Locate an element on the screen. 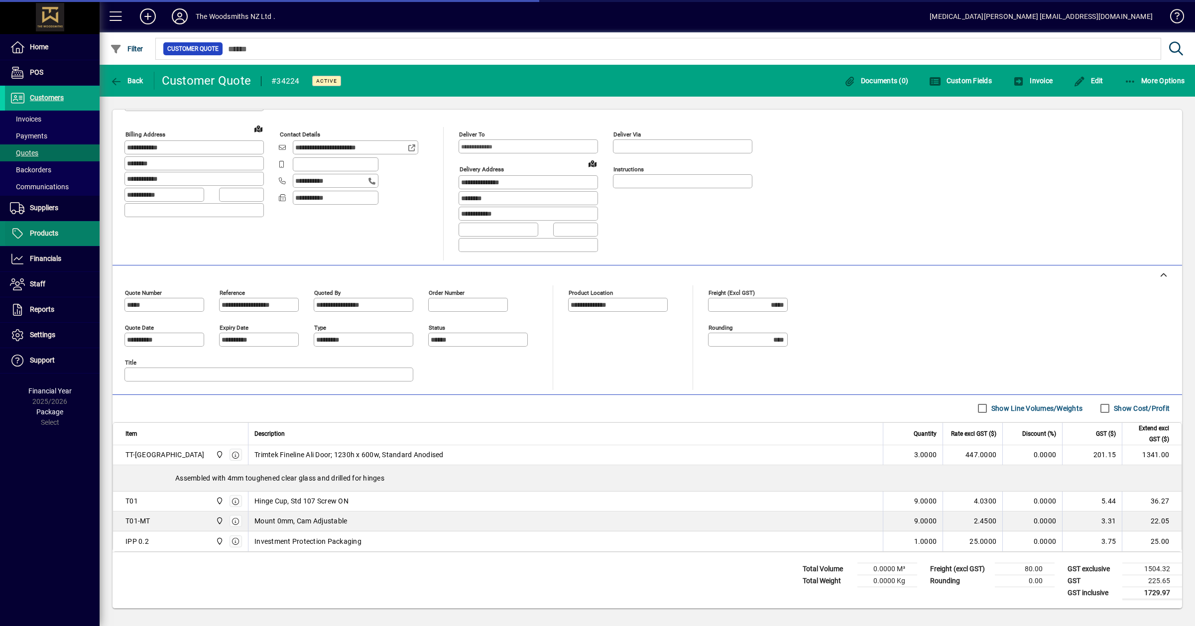  span: Financial Year is located at coordinates (50, 391).